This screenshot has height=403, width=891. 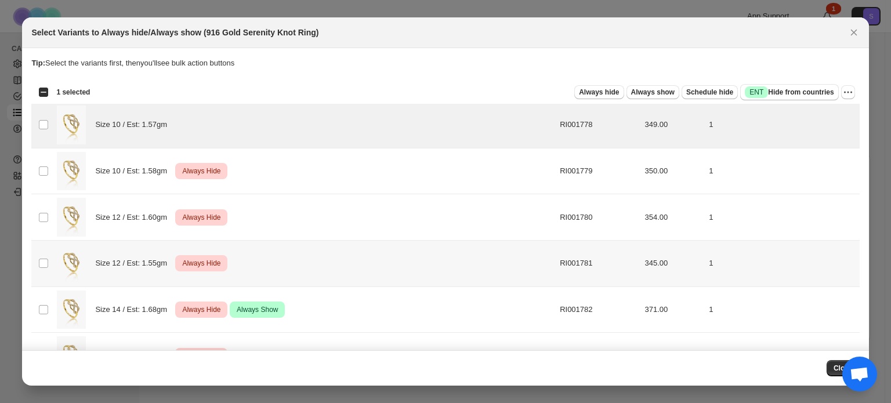 What do you see at coordinates (673, 218) in the screenshot?
I see `td: 354.00` at bounding box center [673, 218].